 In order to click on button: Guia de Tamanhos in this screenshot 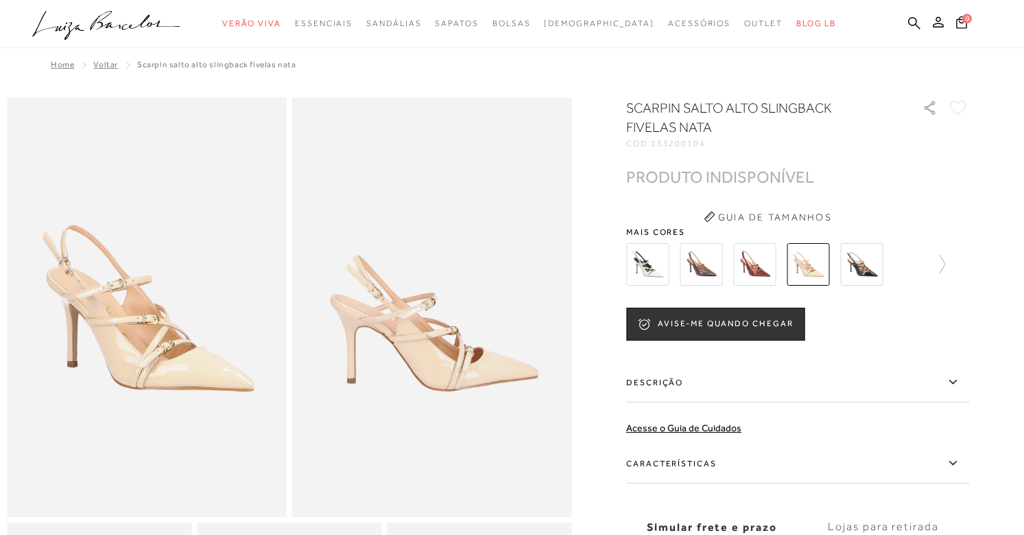, I will do `click(768, 217)`.